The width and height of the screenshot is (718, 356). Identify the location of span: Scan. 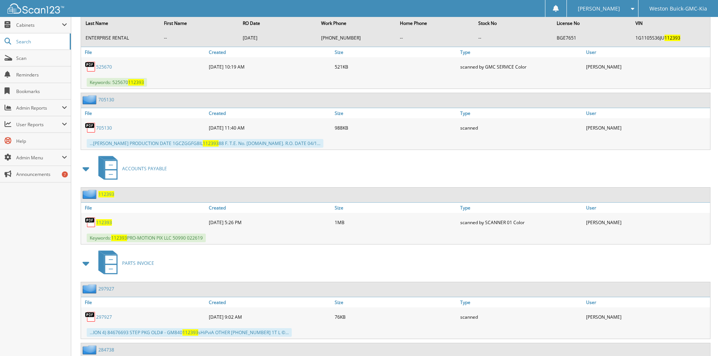
(41, 58).